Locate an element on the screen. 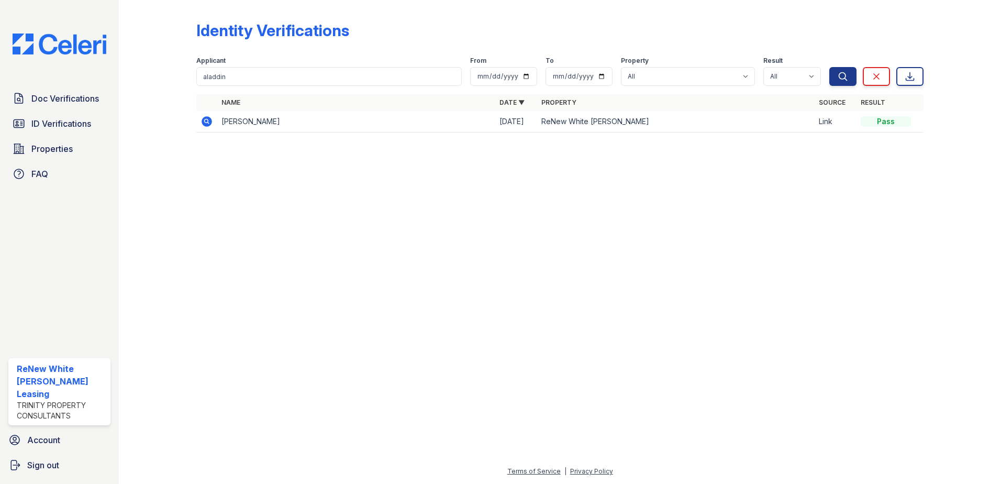 Image resolution: width=1001 pixels, height=484 pixels. a: Name is located at coordinates (231, 102).